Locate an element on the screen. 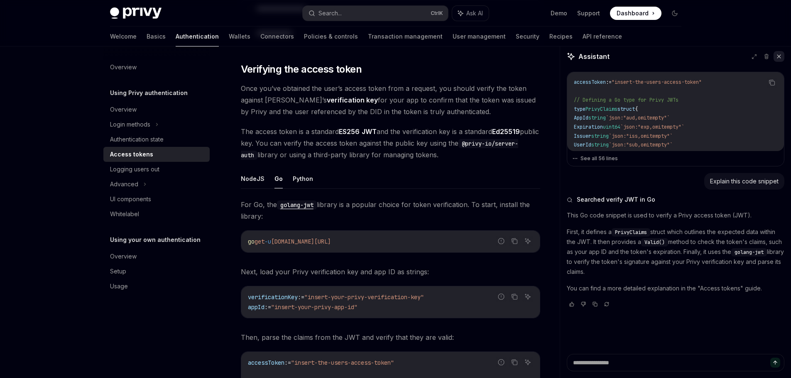 The image size is (791, 378). span: Once you’ve obtained the user’s access token from a request, you should verify the token against ... is located at coordinates (390, 100).